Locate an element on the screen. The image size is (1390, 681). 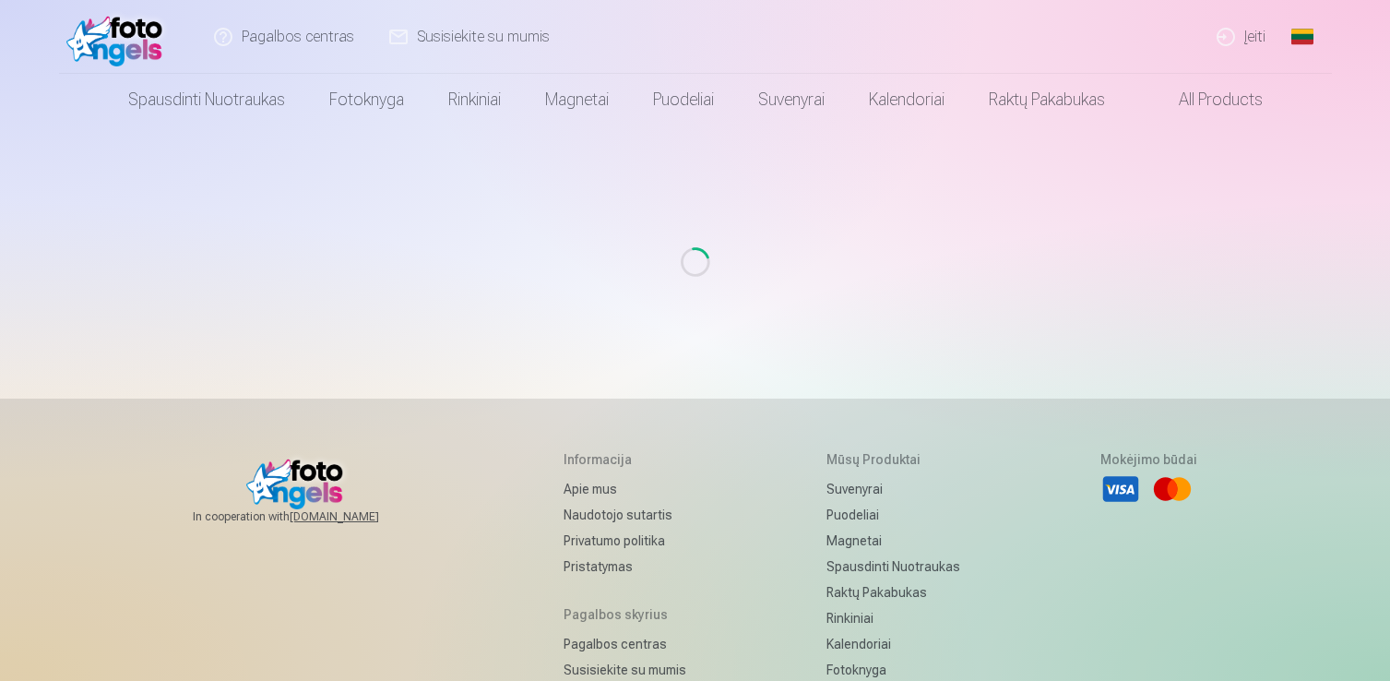
a: All products is located at coordinates (1206, 100).